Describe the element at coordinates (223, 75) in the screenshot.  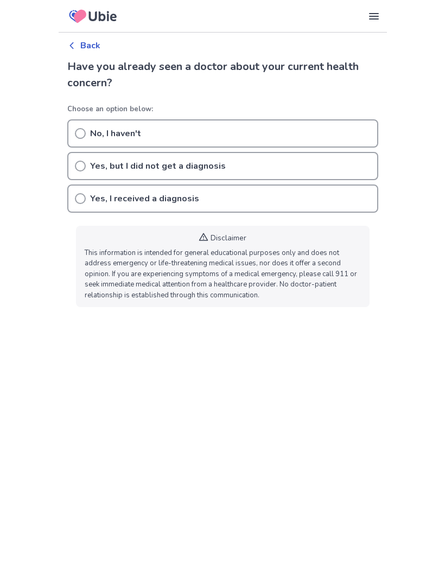
I see `h2: Have you already seen a doctor about your current health concern?` at that location.